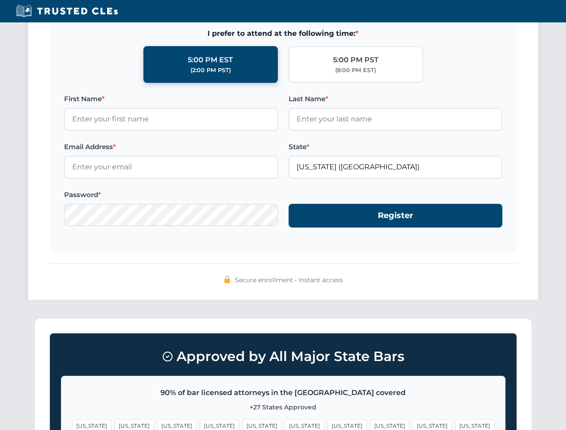 Image resolution: width=566 pixels, height=430 pixels. Describe the element at coordinates (395, 119) in the screenshot. I see `input: Enter your last name` at that location.